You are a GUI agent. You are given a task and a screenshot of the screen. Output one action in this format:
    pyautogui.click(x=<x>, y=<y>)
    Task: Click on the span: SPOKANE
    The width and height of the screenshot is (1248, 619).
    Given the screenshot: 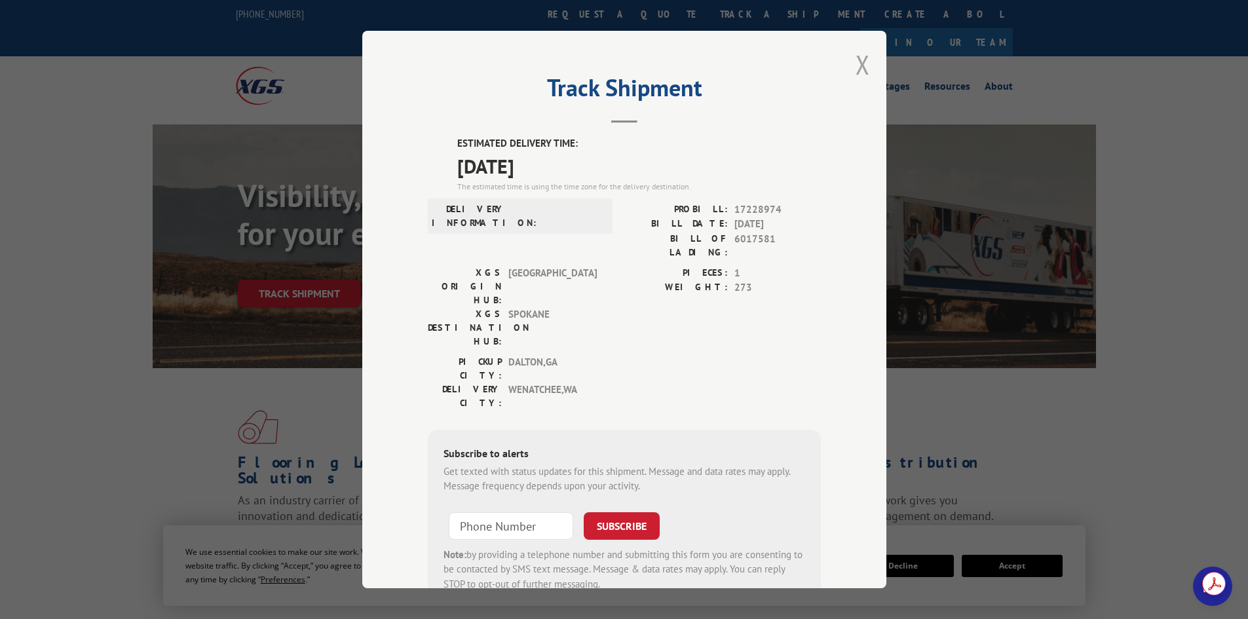 What is the action you would take?
    pyautogui.click(x=552, y=327)
    